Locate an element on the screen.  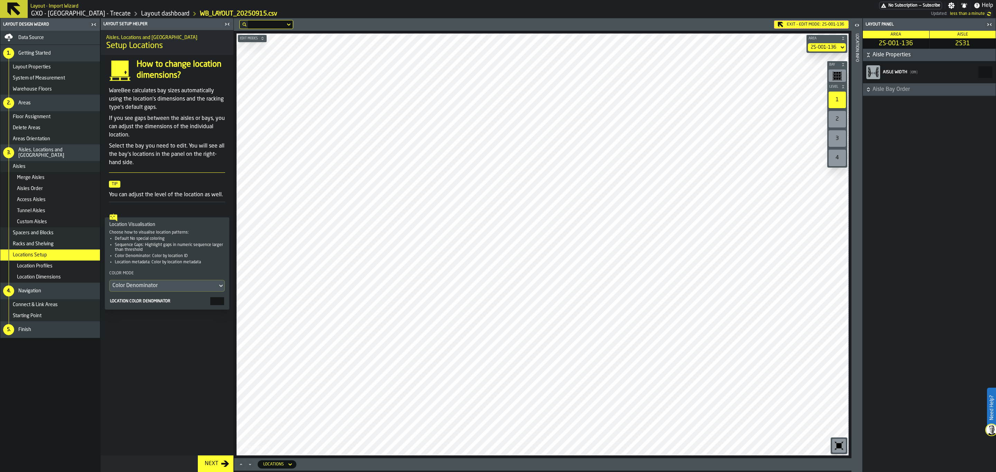
p: WareBee calculates bay sizes automatically using the location's dimensions and the racking type's... is located at coordinates (167, 99).